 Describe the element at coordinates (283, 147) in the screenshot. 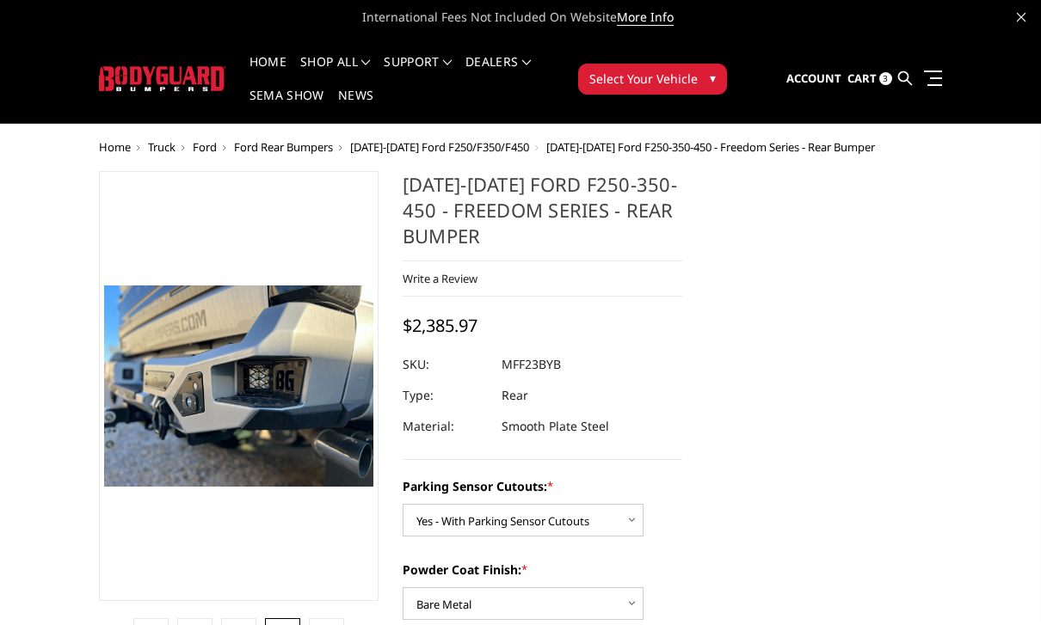

I see `a: Ford Rear Bumpers` at that location.